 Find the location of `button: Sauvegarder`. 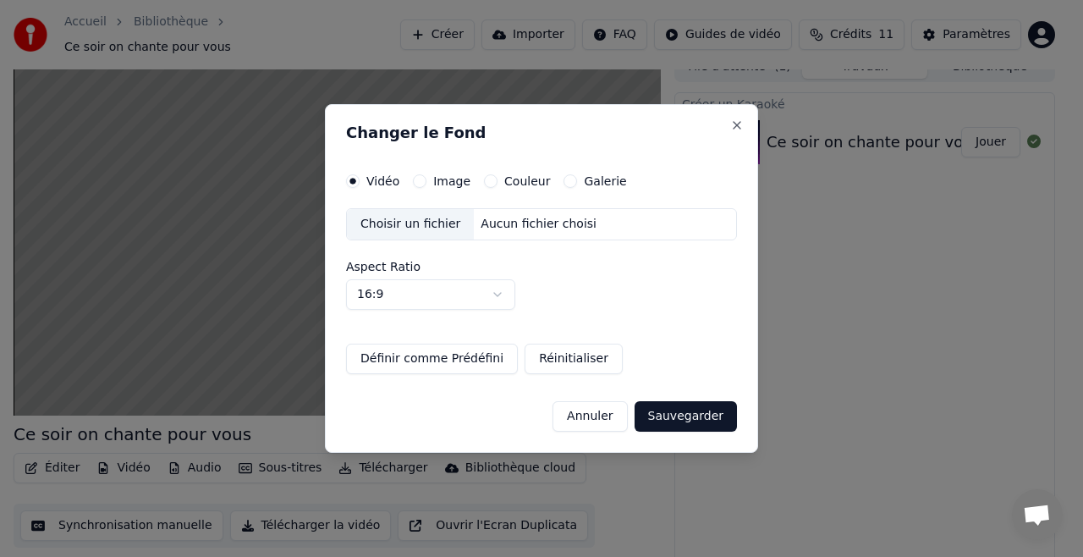

button: Sauvegarder is located at coordinates (685, 416).